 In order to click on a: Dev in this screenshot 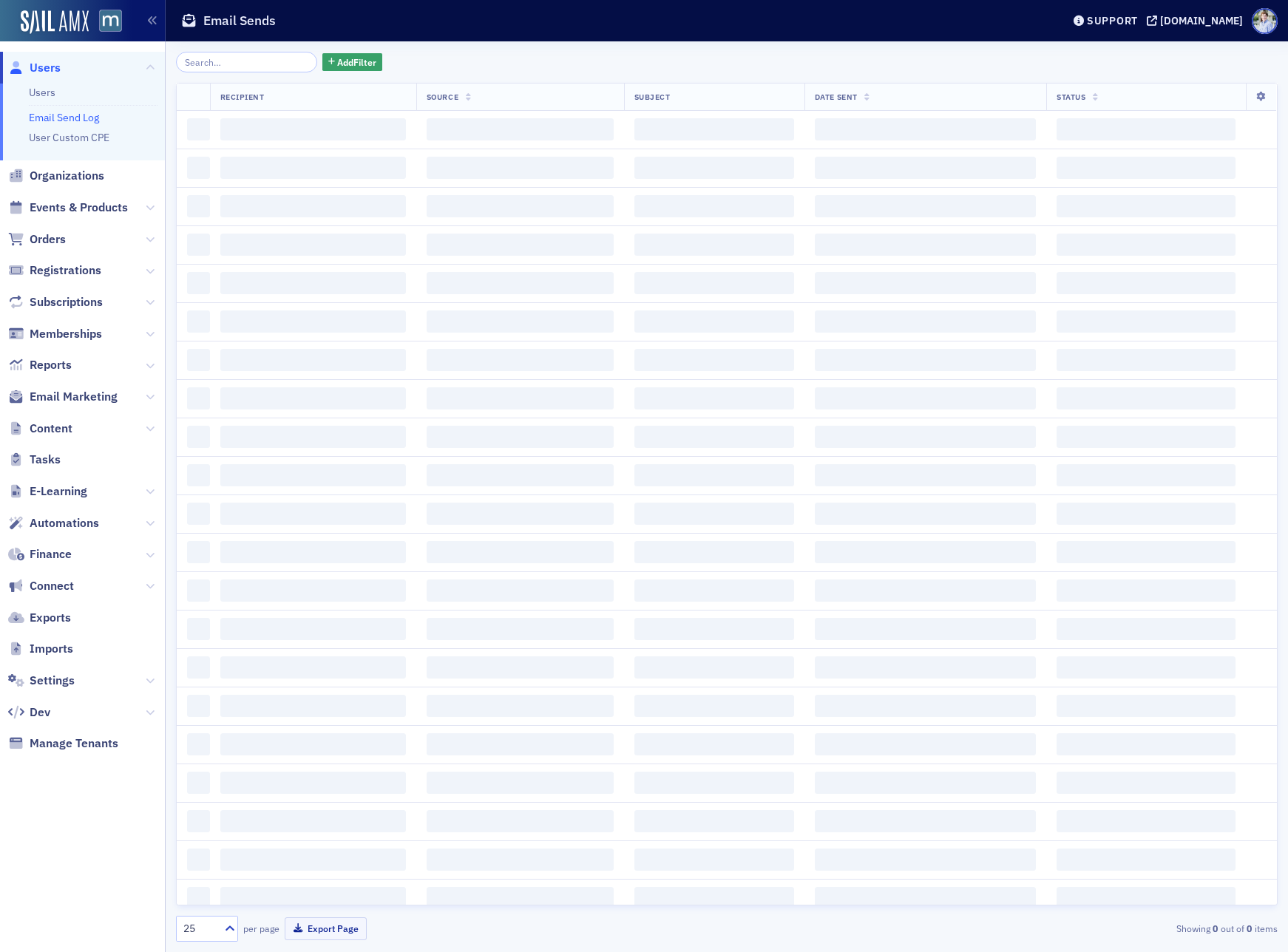, I will do `click(28, 713)`.